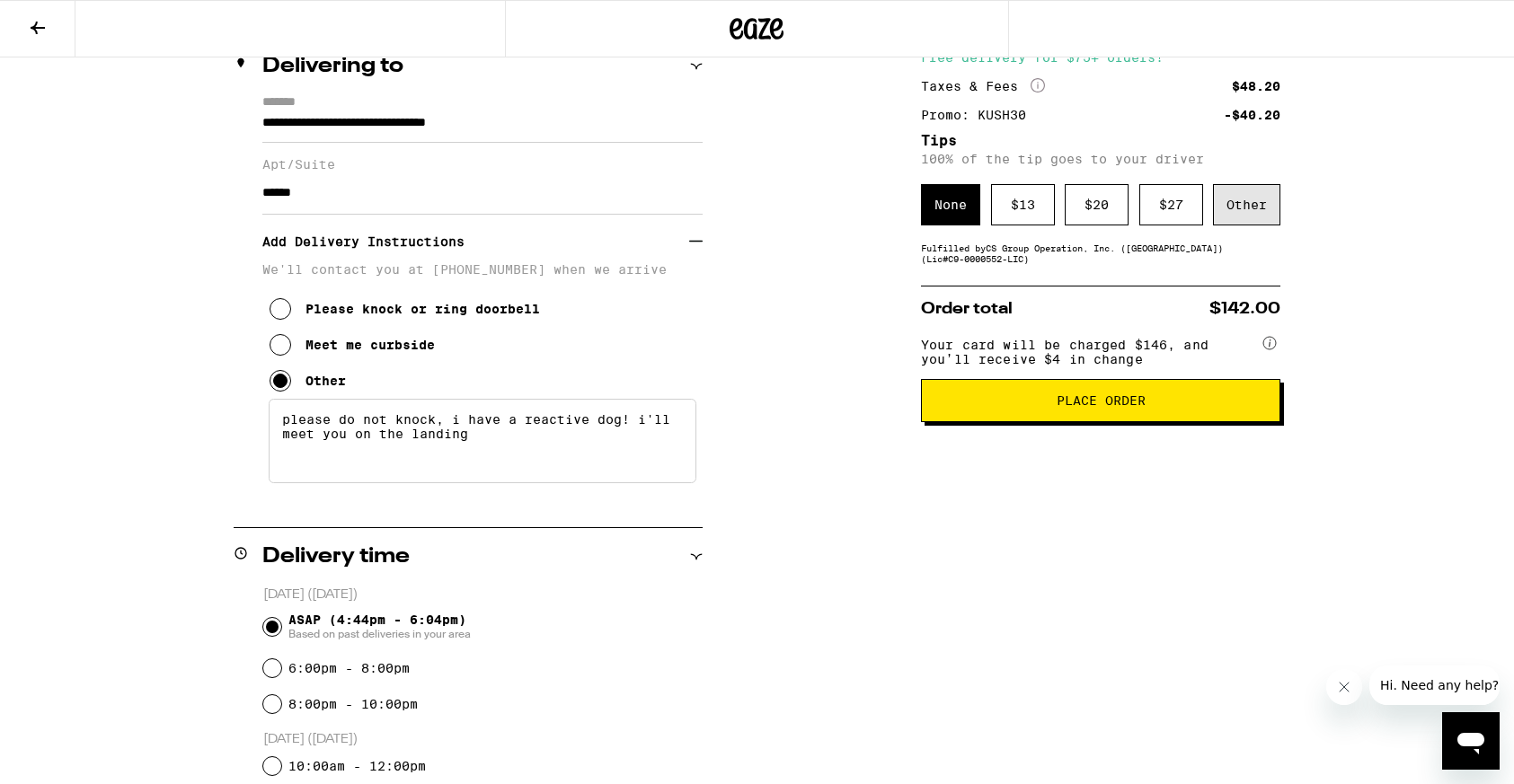 This screenshot has width=1514, height=784. I want to click on h3: Add Delivery Instructions, so click(475, 242).